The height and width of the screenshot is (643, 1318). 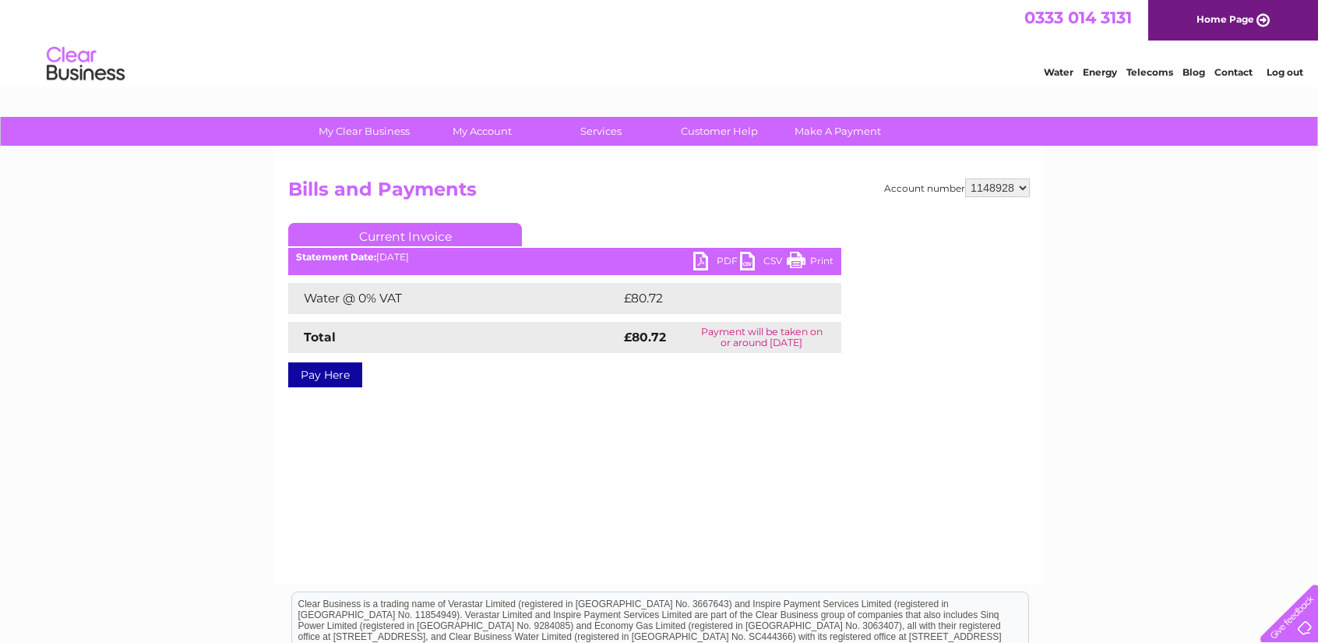 What do you see at coordinates (325, 375) in the screenshot?
I see `a: Pay Here` at bounding box center [325, 375].